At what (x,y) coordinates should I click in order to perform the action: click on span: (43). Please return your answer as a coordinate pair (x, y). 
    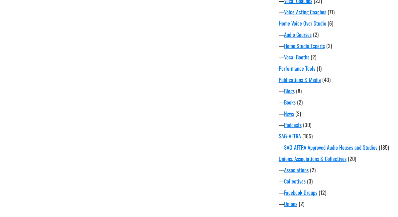
    Looking at the image, I should click on (326, 80).